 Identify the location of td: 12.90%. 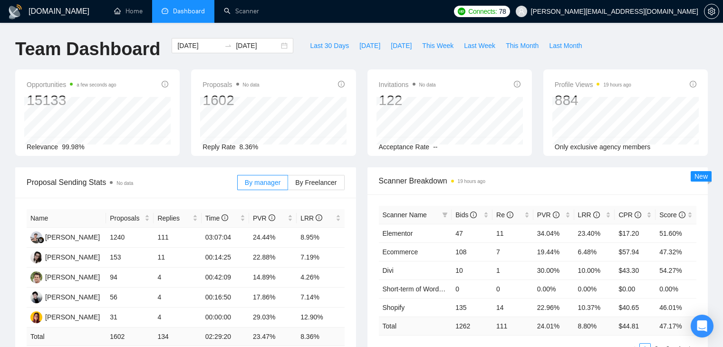
(320, 317).